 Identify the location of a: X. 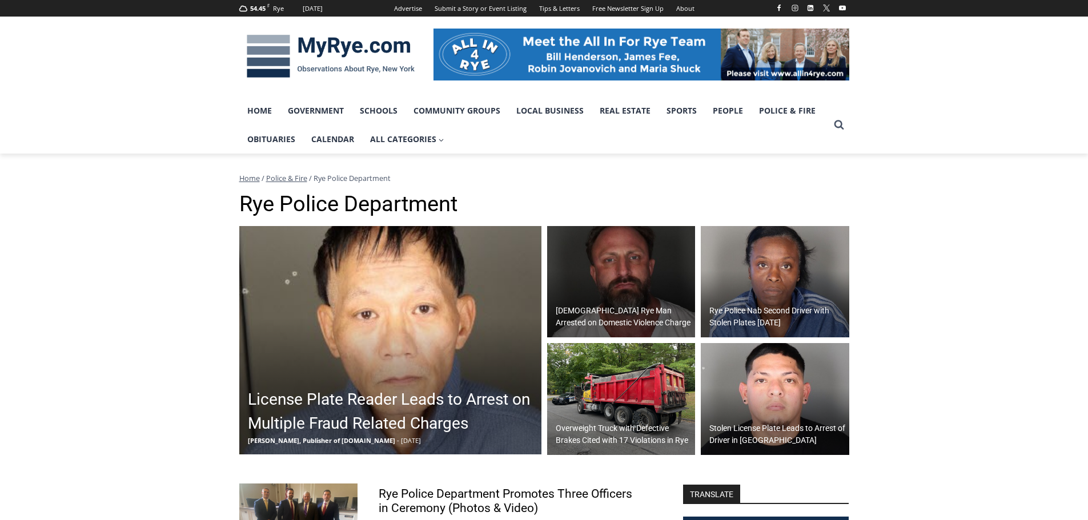
(826, 8).